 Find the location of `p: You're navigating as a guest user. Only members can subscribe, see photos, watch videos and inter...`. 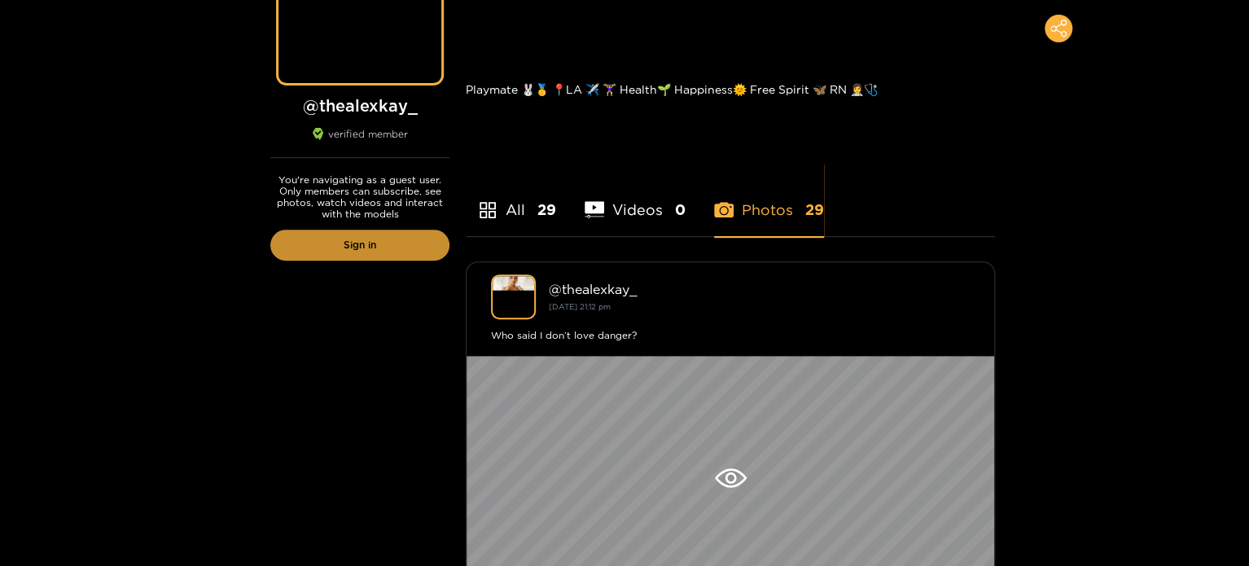

p: You're navigating as a guest user. Only members can subscribe, see photos, watch videos and inter... is located at coordinates (360, 197).